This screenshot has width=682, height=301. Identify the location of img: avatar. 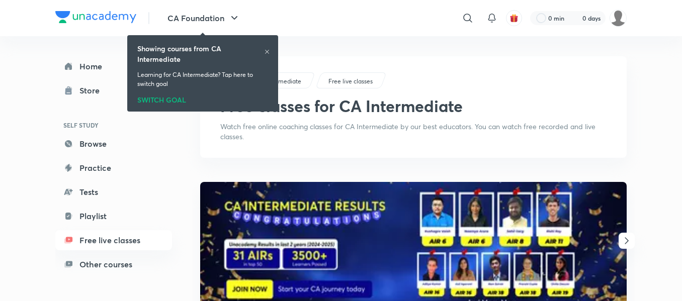
(514, 18).